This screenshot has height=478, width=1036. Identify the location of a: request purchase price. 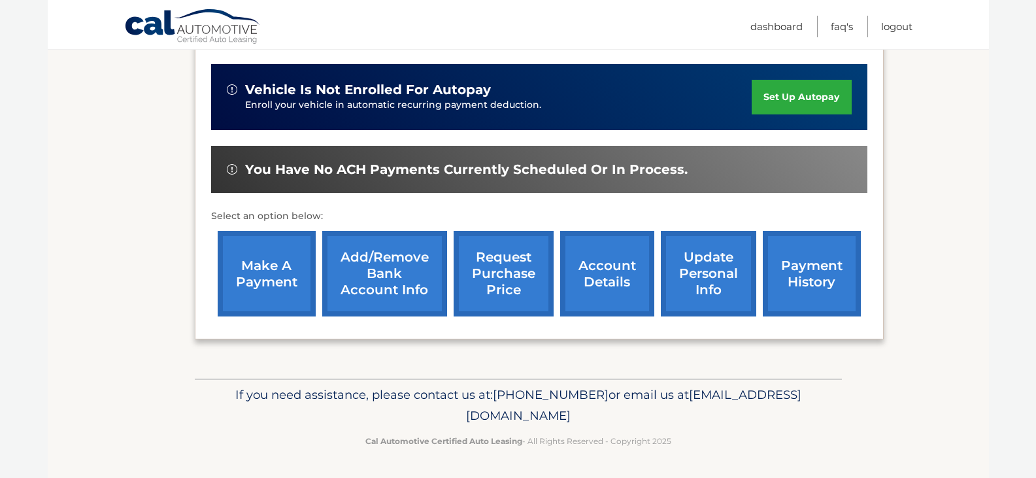
(503, 273).